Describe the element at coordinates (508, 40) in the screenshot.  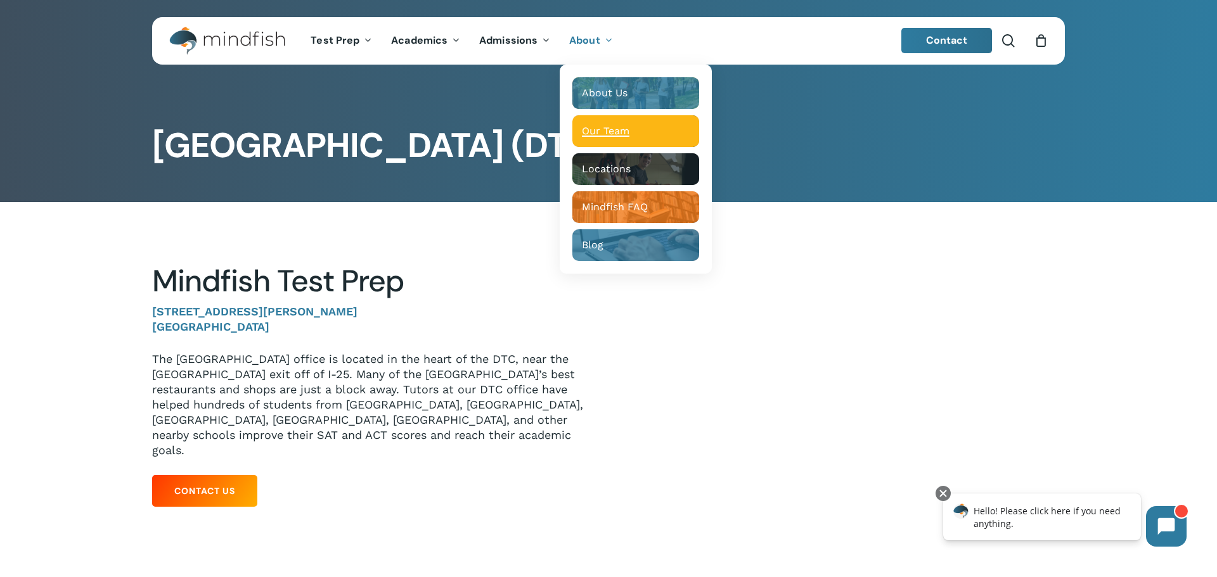
I see `span: Admissions` at that location.